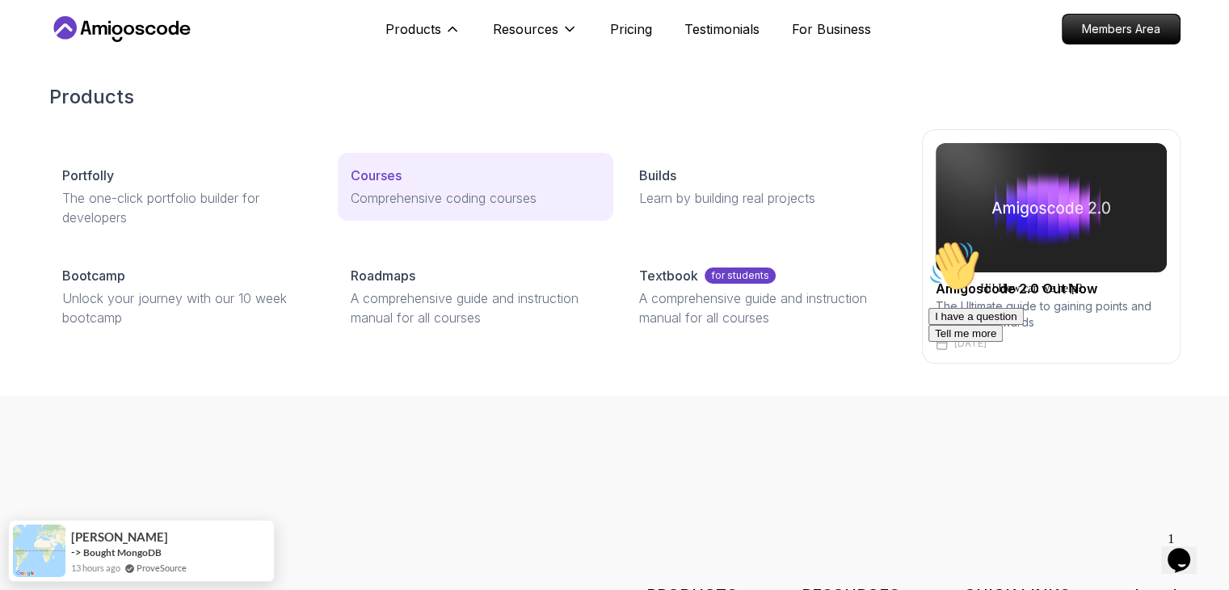 This screenshot has height=590, width=1229. Describe the element at coordinates (764, 198) in the screenshot. I see `p: Learn by building real projects` at that location.